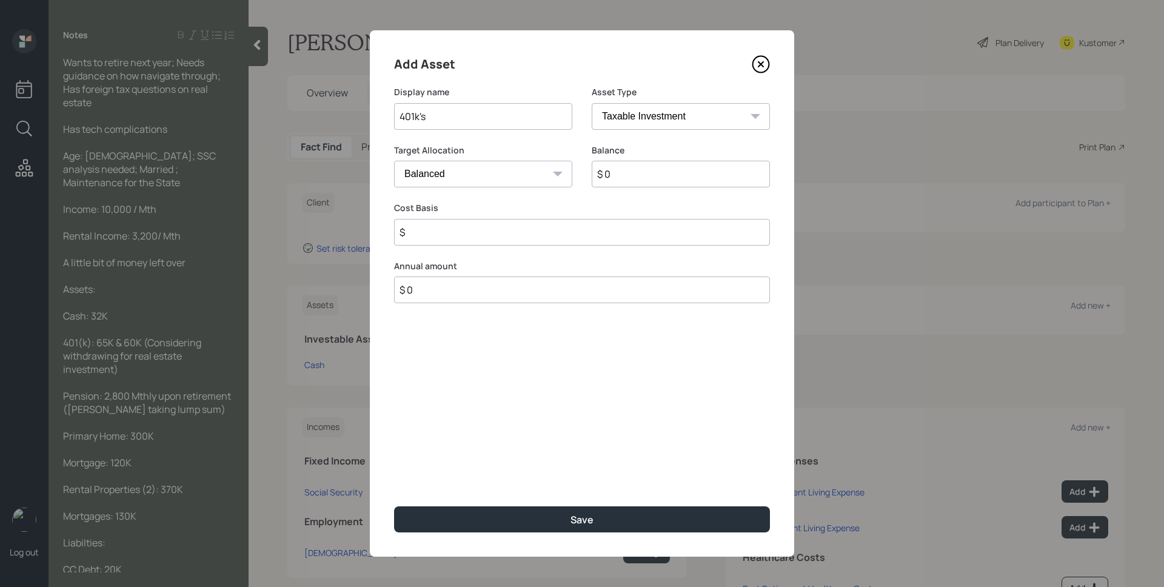 The image size is (1164, 587). What do you see at coordinates (582, 520) in the screenshot?
I see `div: Save` at bounding box center [582, 520].